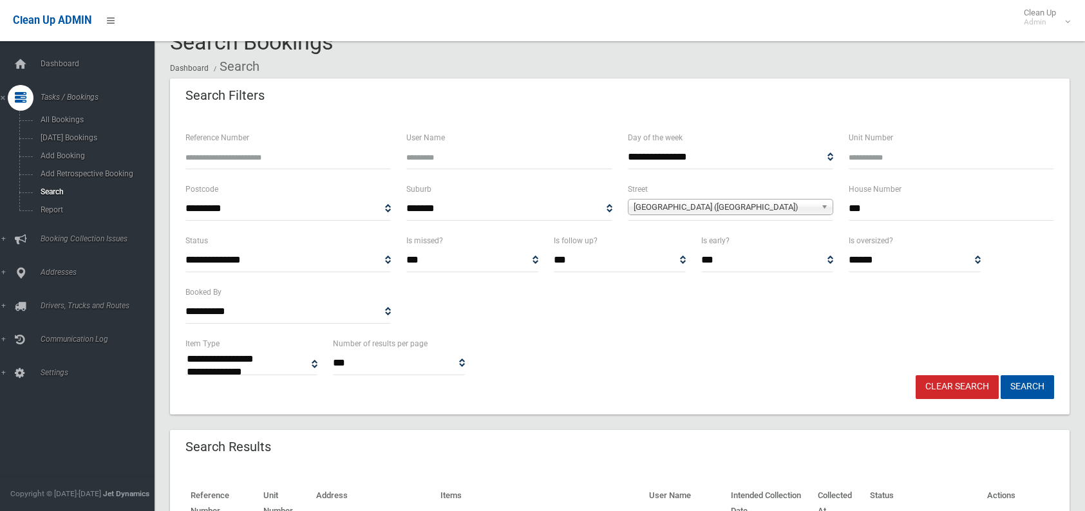 This screenshot has width=1085, height=511. What do you see at coordinates (95, 156) in the screenshot?
I see `span: Add Booking` at bounding box center [95, 156].